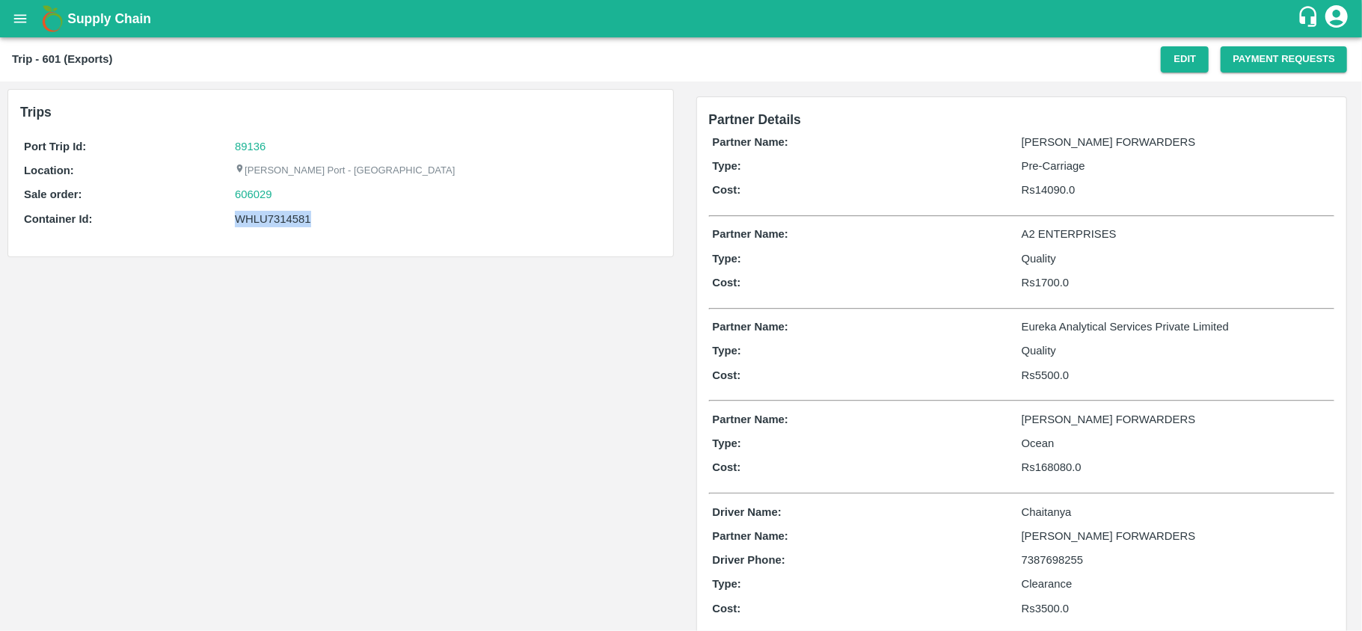  Describe the element at coordinates (49, 171) in the screenshot. I see `b: Location:` at that location.